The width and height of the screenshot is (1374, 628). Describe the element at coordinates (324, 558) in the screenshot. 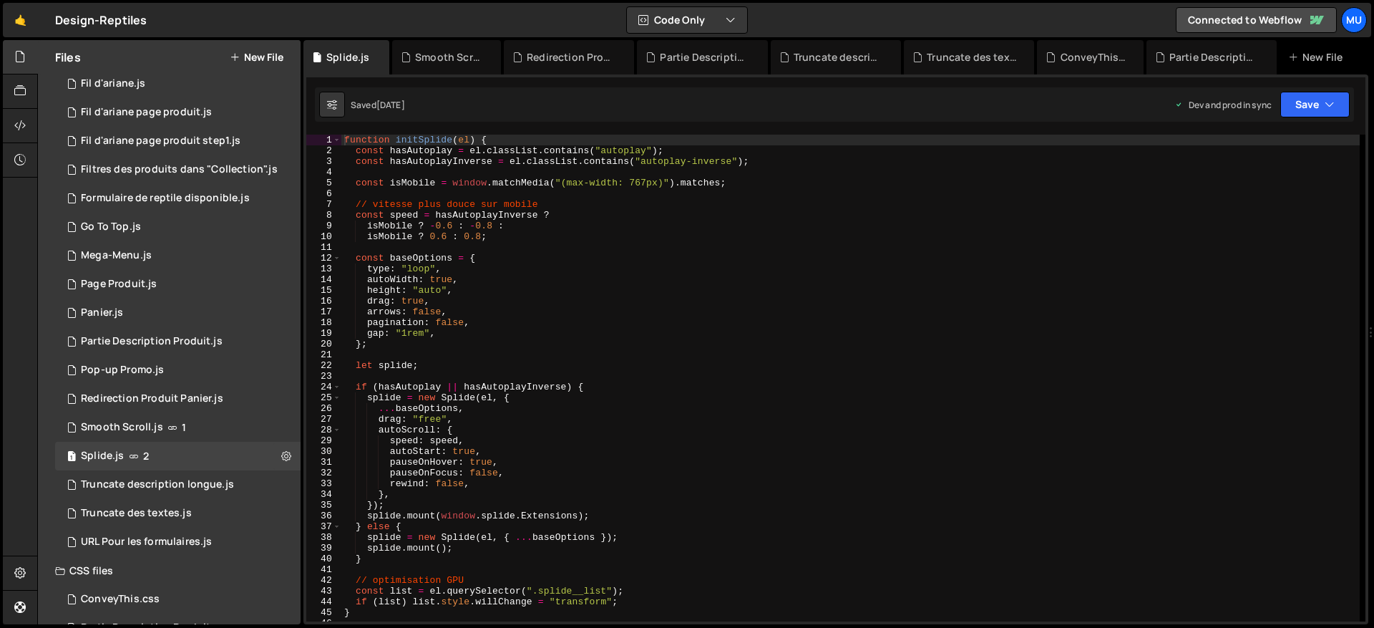

I see `div: 40` at that location.